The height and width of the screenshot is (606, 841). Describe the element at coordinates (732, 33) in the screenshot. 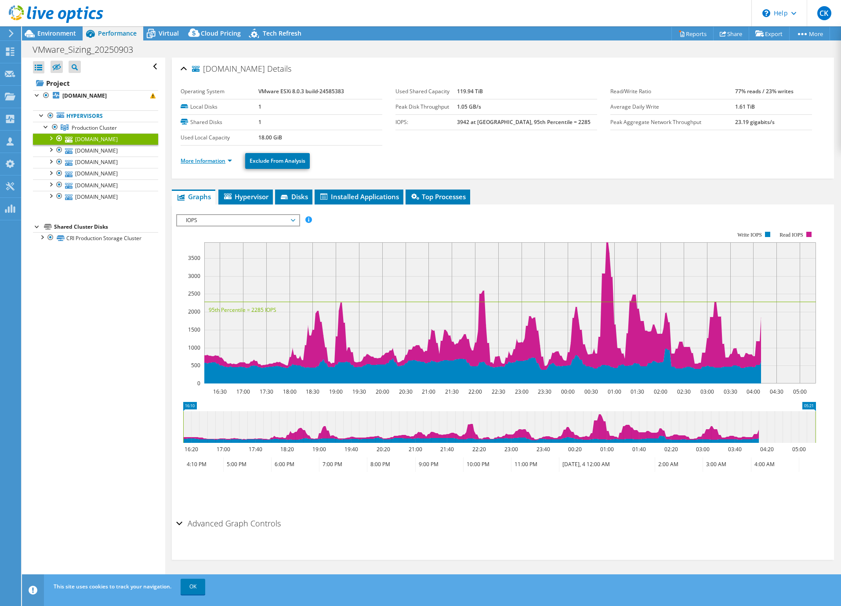

I see `a: Share` at that location.